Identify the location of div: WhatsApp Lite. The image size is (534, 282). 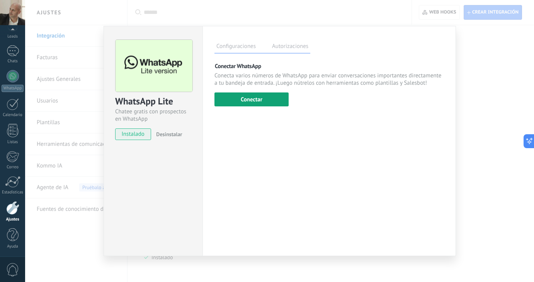
(153, 101).